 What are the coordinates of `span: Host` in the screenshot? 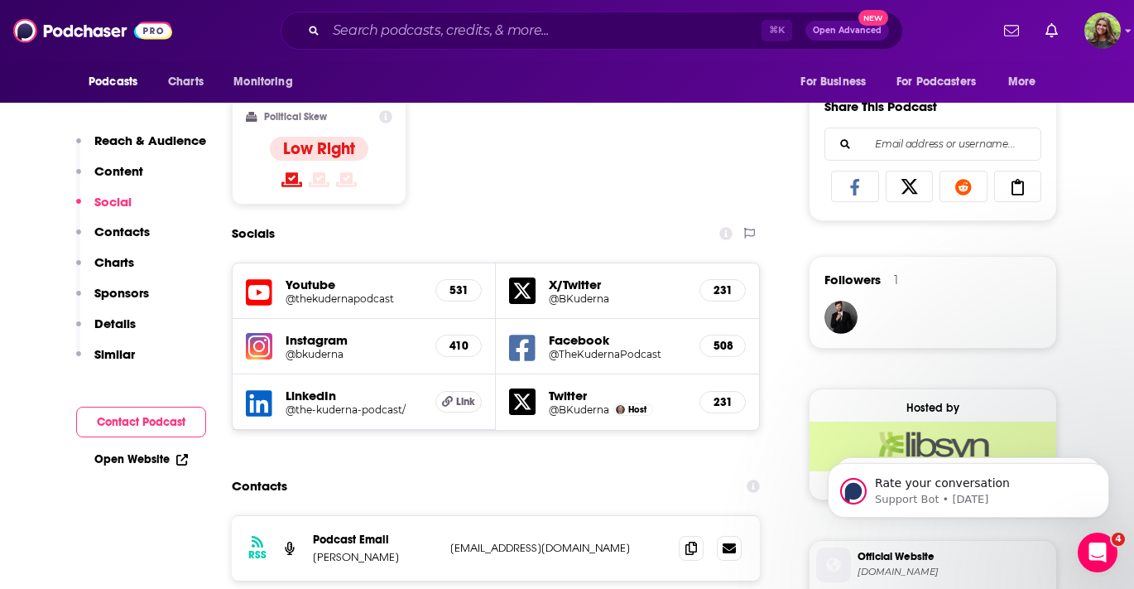 It's located at (637, 409).